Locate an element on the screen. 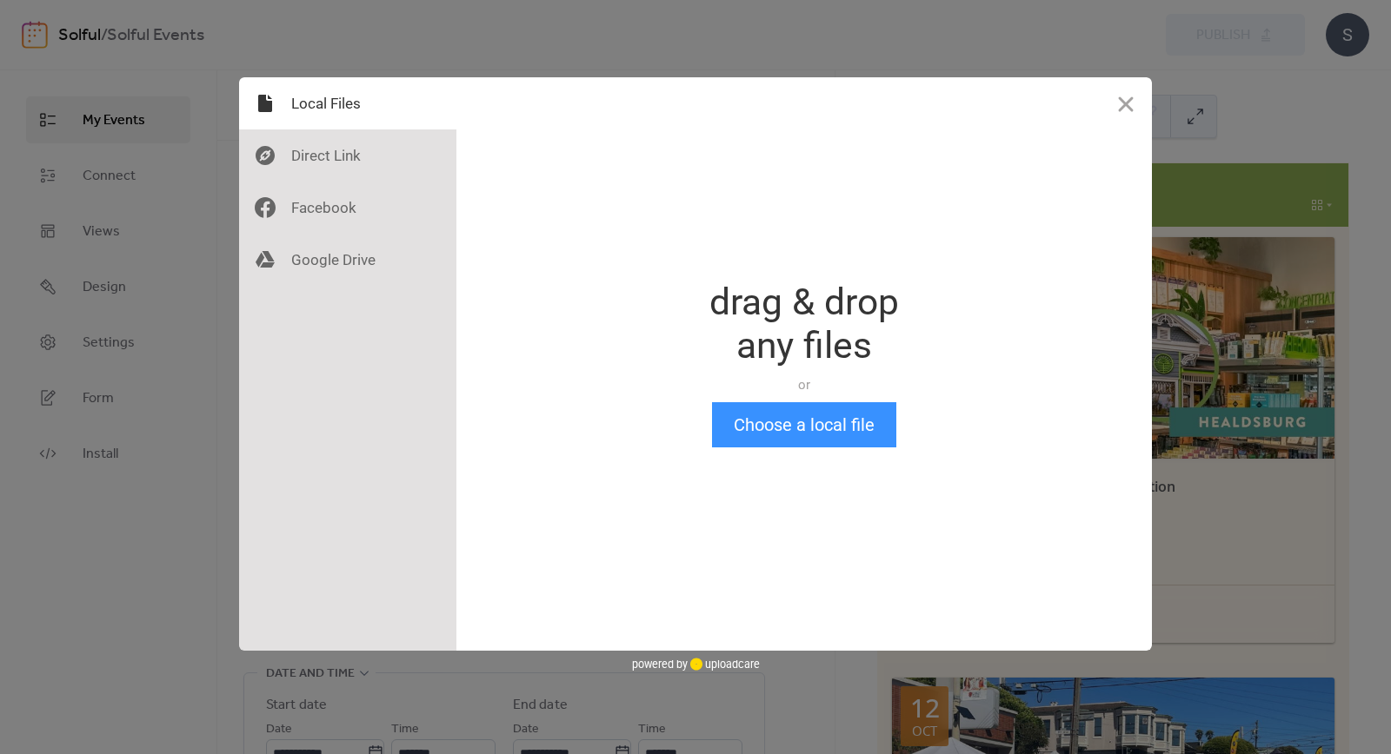  div: Facebook is located at coordinates (348, 208).